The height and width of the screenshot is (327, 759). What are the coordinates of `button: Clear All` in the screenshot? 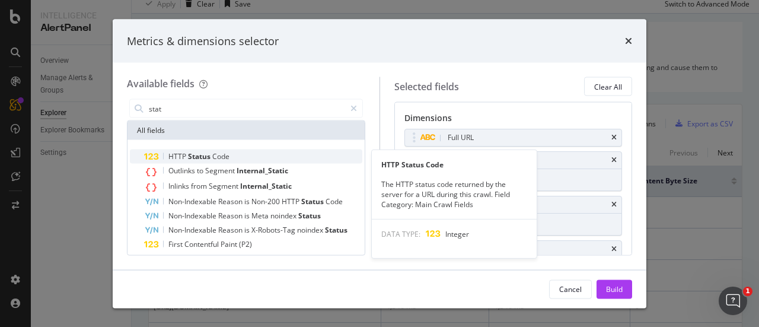 It's located at (608, 87).